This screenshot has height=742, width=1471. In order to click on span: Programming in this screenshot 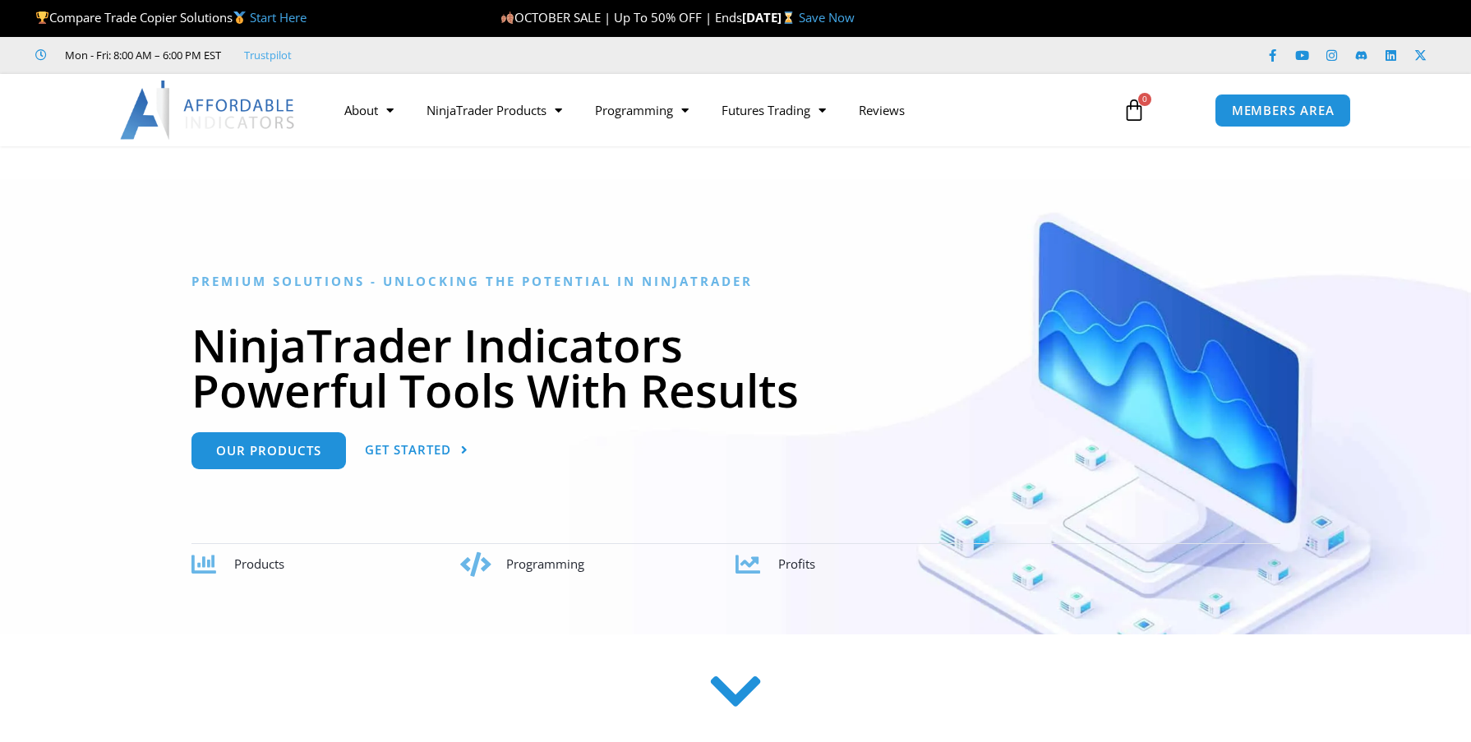, I will do `click(545, 564)`.